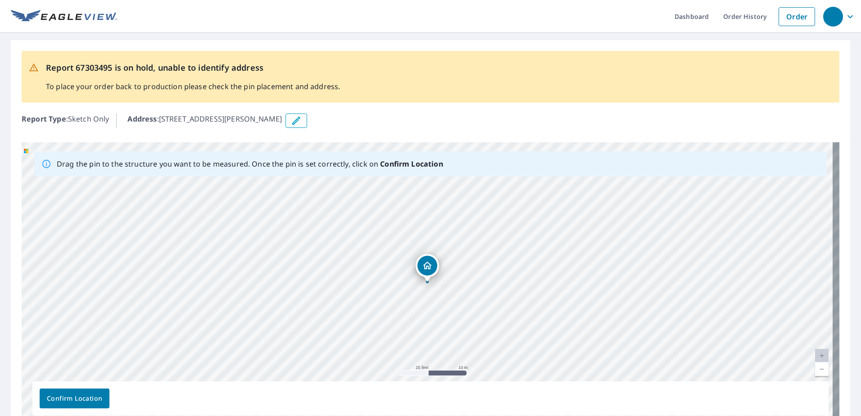 This screenshot has height=416, width=861. I want to click on b: Report Type, so click(44, 119).